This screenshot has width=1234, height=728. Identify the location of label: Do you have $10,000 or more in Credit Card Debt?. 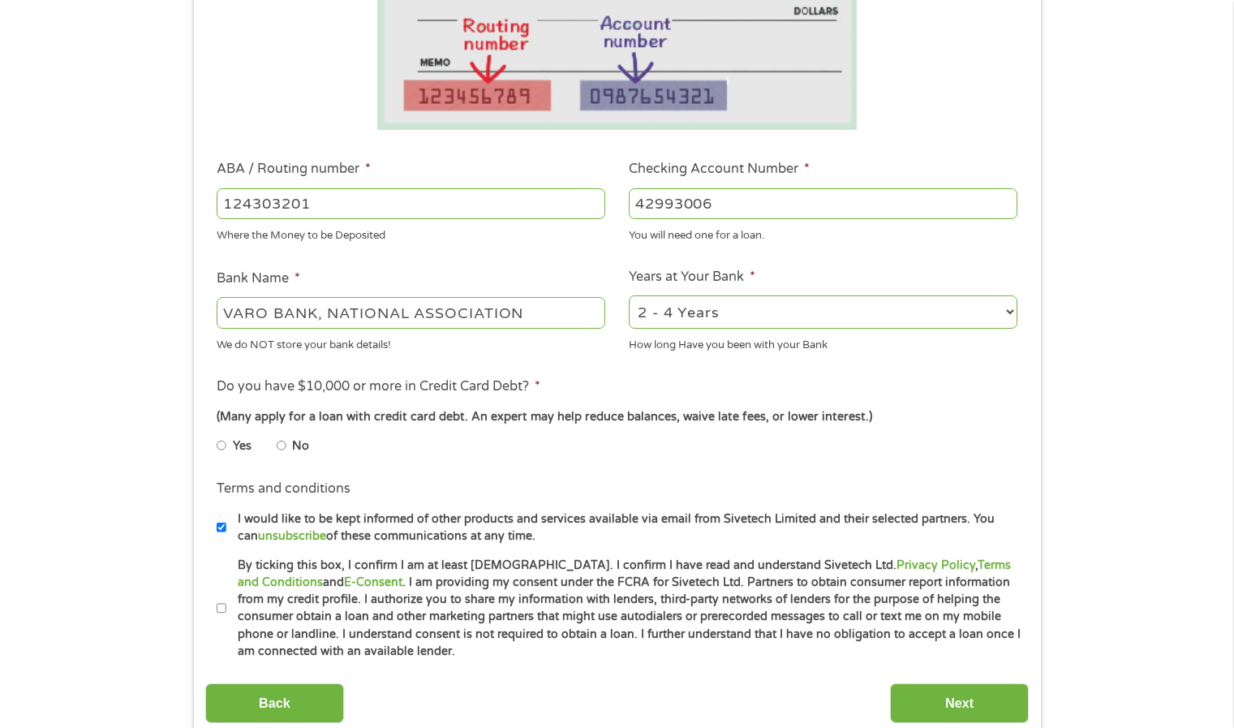
(378, 386).